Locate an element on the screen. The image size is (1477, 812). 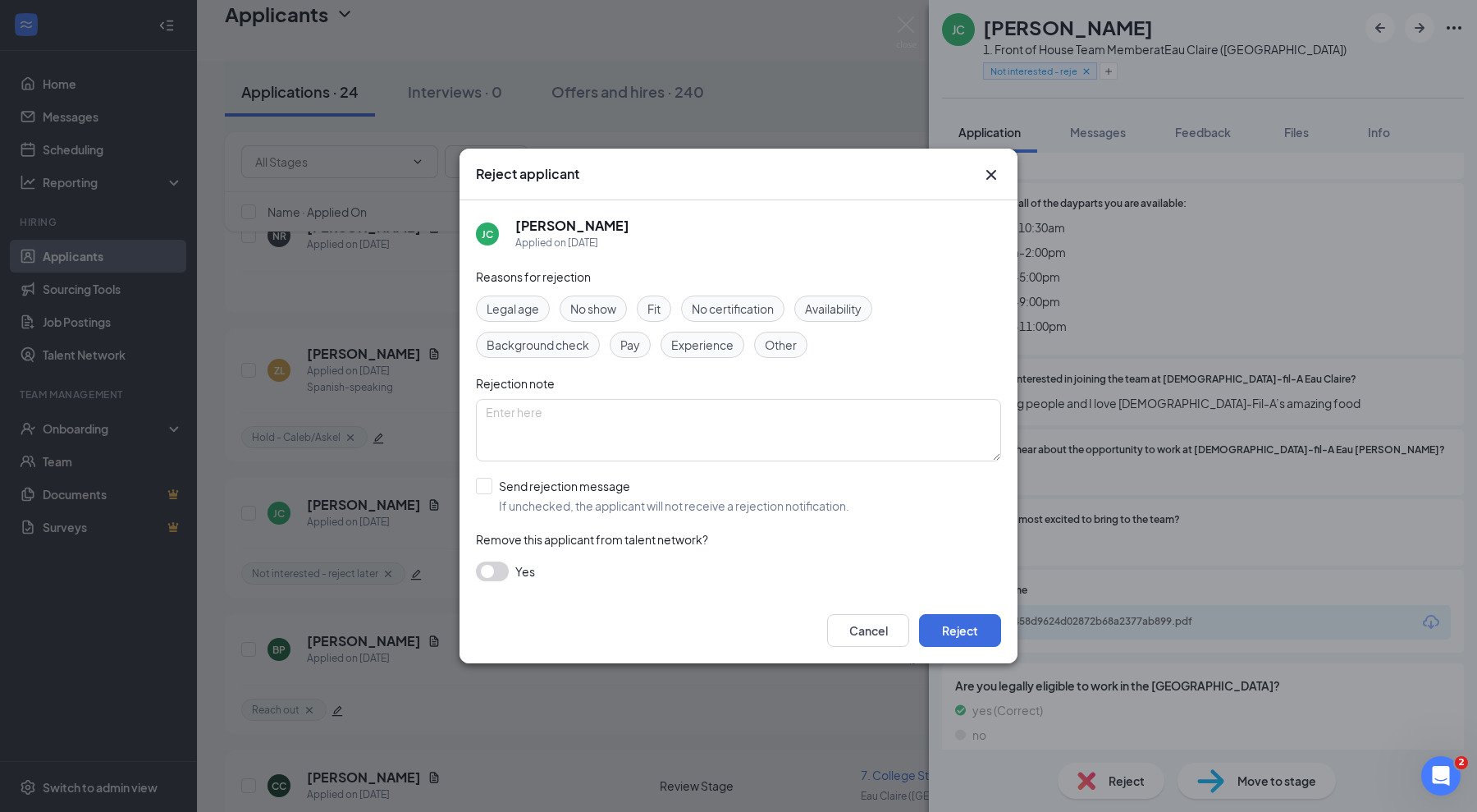
span: Availability is located at coordinates (833, 309).